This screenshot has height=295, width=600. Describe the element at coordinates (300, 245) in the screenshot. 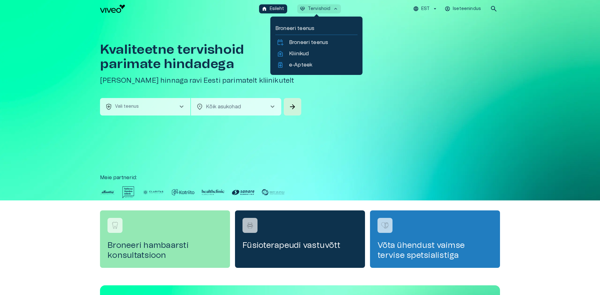

I see `h4: Füsioterapeudi vastuvõtt` at that location.